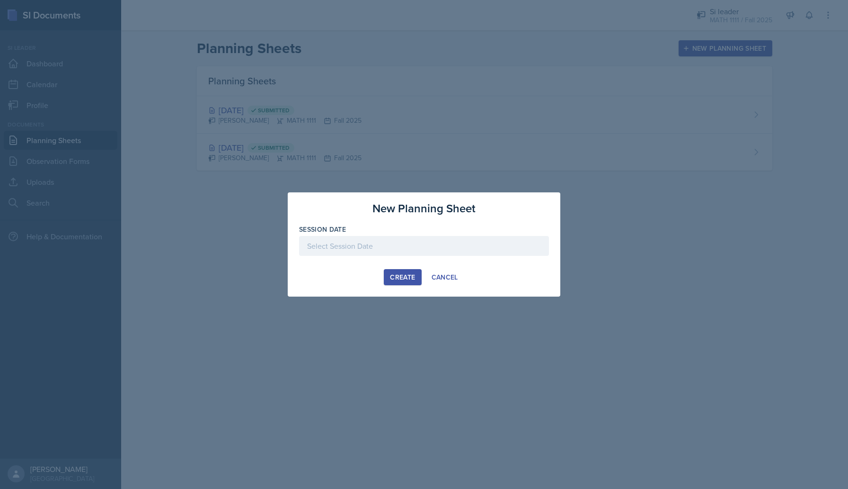  What do you see at coordinates (322, 229) in the screenshot?
I see `label: Session Date` at bounding box center [322, 229].